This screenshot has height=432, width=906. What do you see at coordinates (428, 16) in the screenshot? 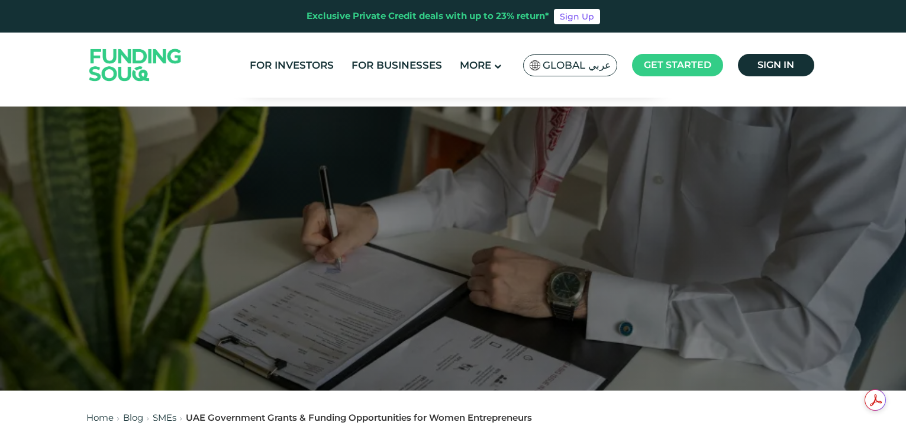
I see `div: Exclusive Private Credit deals with up to 23% return*` at bounding box center [428, 16].